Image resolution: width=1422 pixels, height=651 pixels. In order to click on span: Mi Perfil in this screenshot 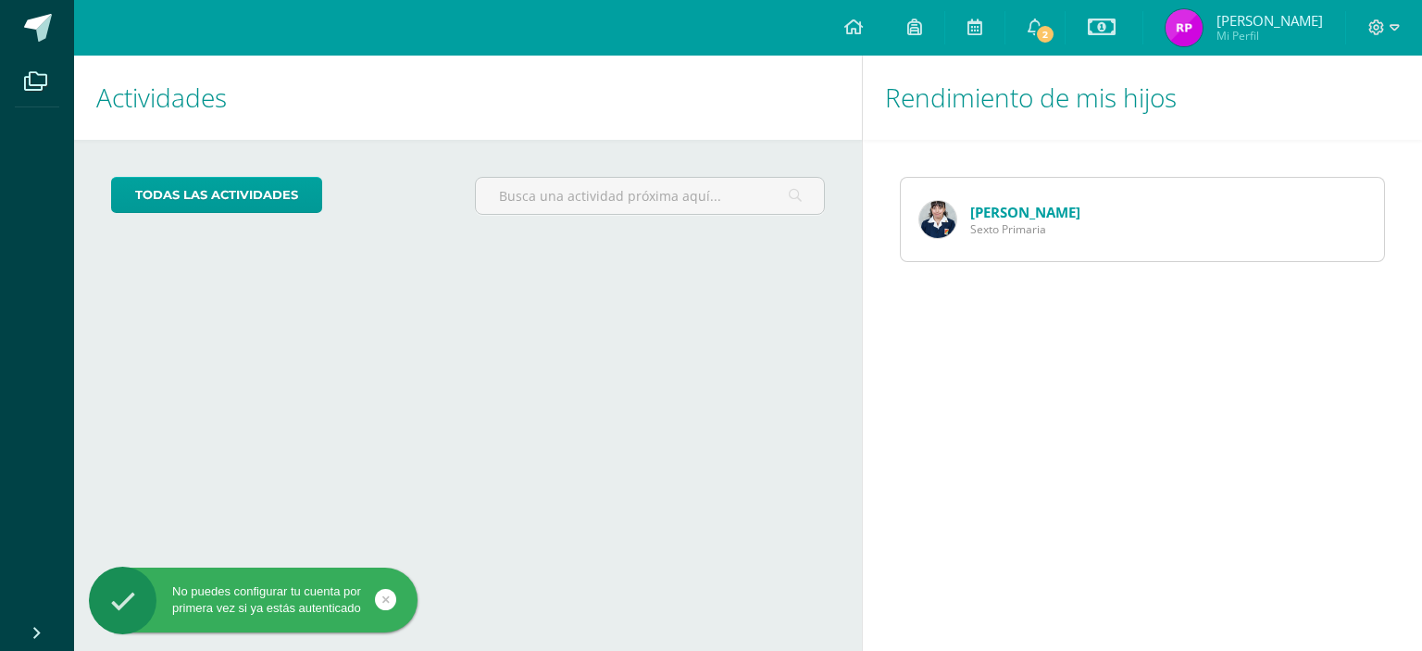, I will do `click(1269, 35)`.